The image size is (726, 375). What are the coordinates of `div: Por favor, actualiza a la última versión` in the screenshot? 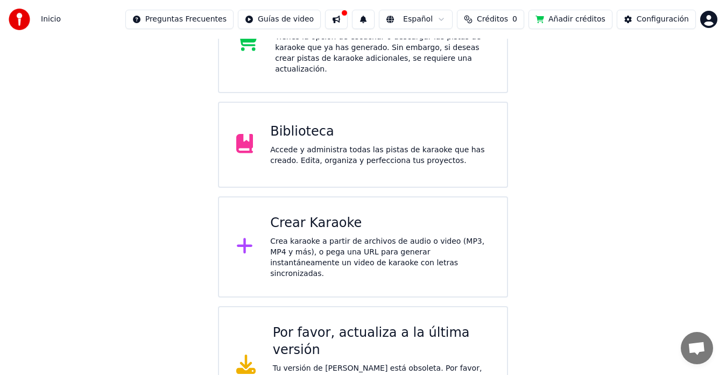 It's located at (382, 342).